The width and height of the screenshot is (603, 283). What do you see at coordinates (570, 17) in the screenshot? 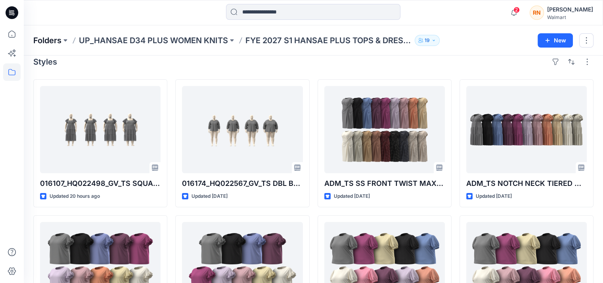
I see `div: Walmart` at bounding box center [570, 17].